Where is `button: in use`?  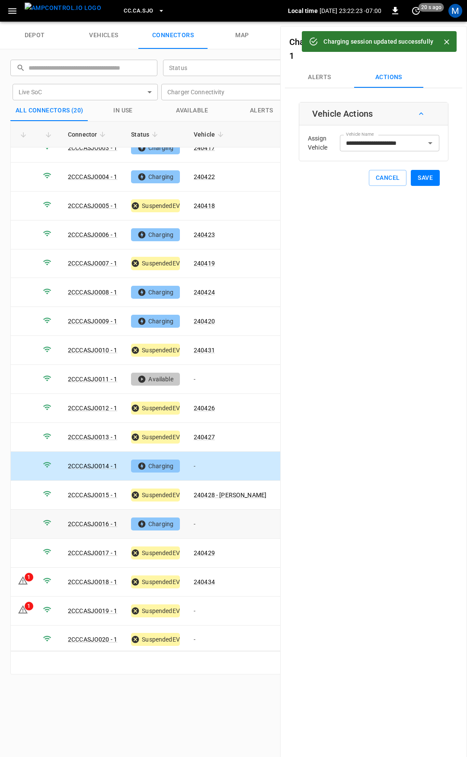
button: in use is located at coordinates (123, 111).